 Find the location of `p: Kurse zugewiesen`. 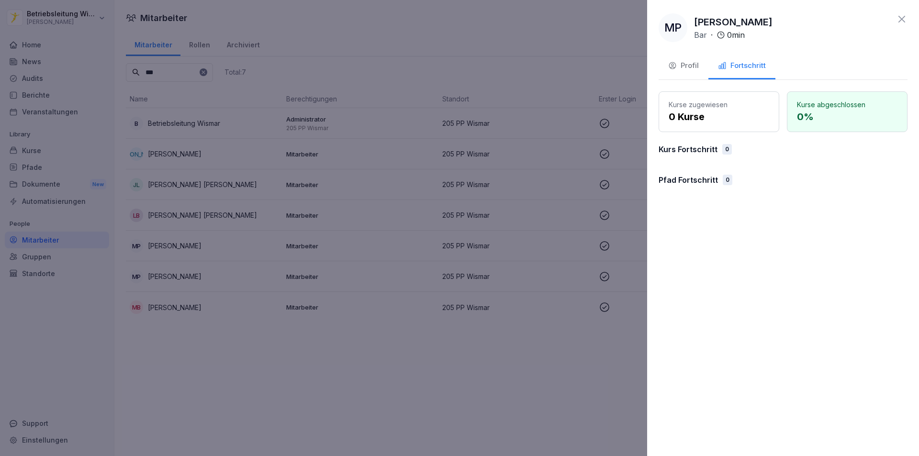

p: Kurse zugewiesen is located at coordinates (719, 104).